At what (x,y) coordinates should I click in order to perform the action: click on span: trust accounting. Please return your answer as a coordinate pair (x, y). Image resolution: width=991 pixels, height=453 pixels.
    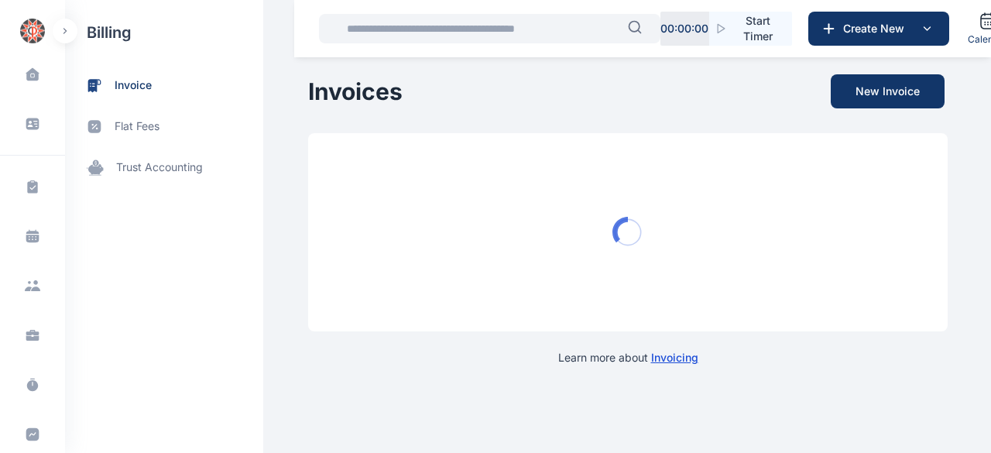
    Looking at the image, I should click on (160, 167).